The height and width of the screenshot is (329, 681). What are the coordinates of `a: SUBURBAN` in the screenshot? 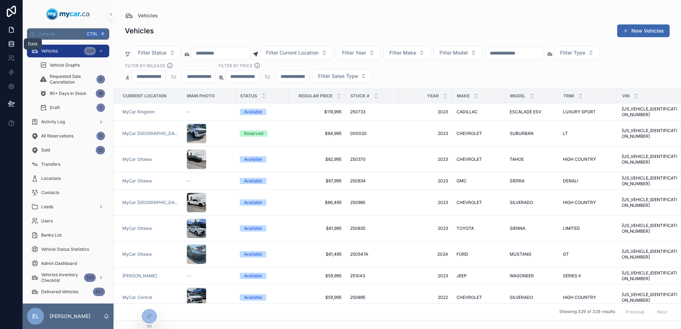 It's located at (532, 134).